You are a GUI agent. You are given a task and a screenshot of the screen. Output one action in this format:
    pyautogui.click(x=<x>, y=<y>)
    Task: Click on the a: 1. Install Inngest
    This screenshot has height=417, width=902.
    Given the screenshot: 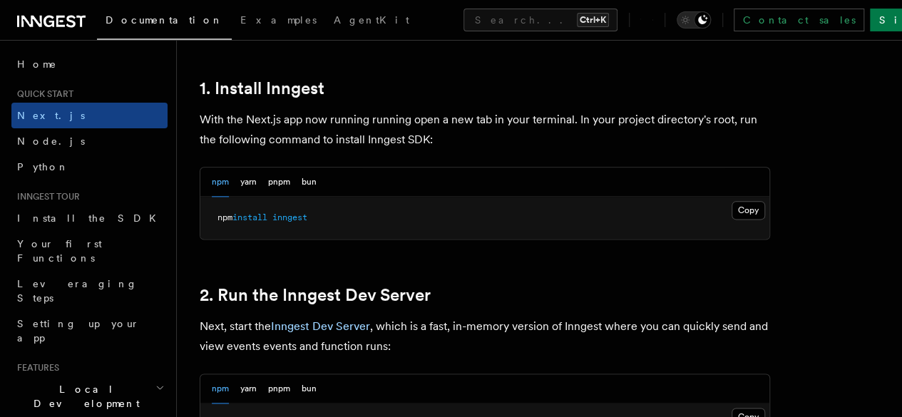 What is the action you would take?
    pyautogui.click(x=262, y=88)
    